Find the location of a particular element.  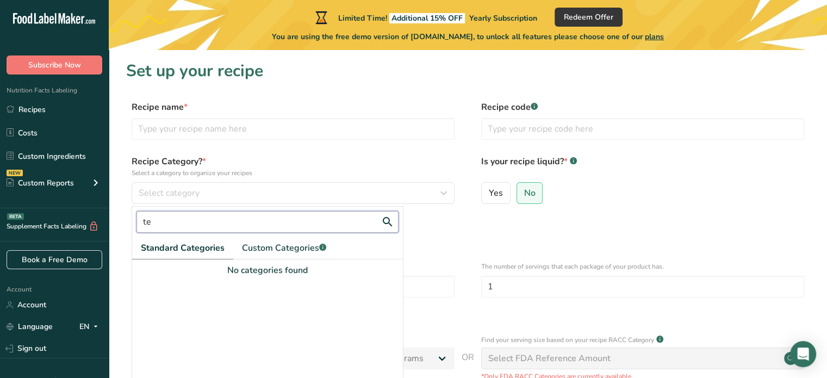

div: EN is located at coordinates (91, 327).